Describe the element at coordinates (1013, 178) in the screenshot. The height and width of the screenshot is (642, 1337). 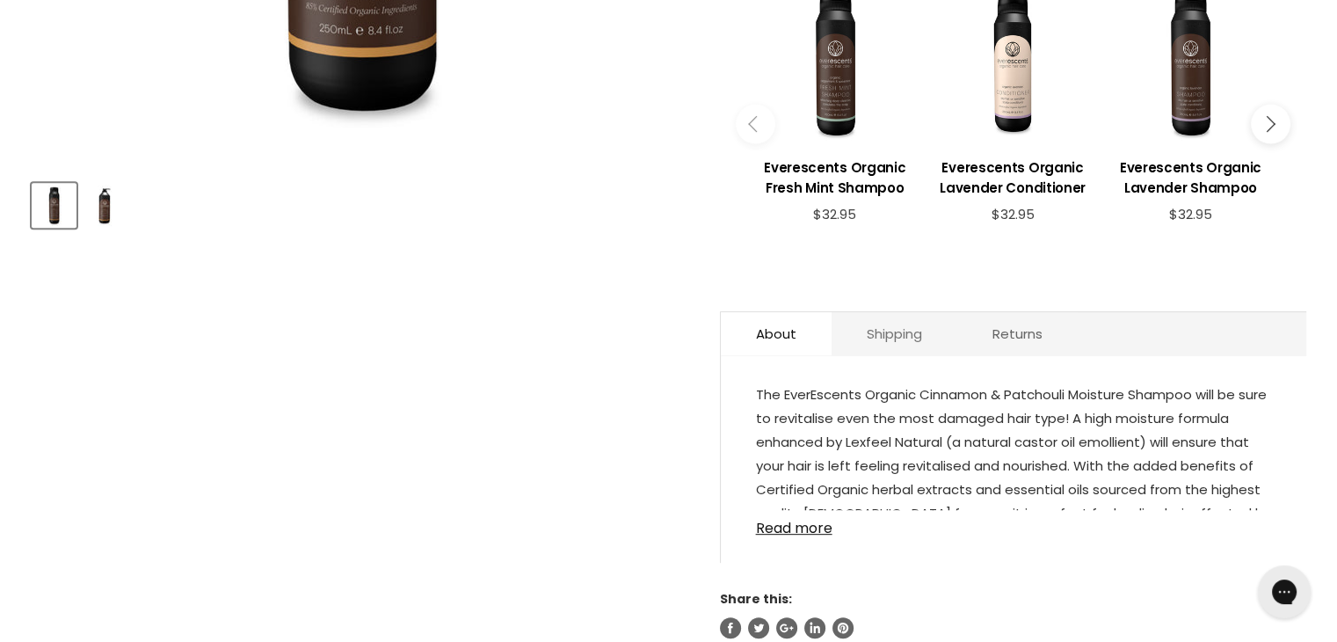
I see `h3: Everescents Organic Lavender Conditioner` at that location.